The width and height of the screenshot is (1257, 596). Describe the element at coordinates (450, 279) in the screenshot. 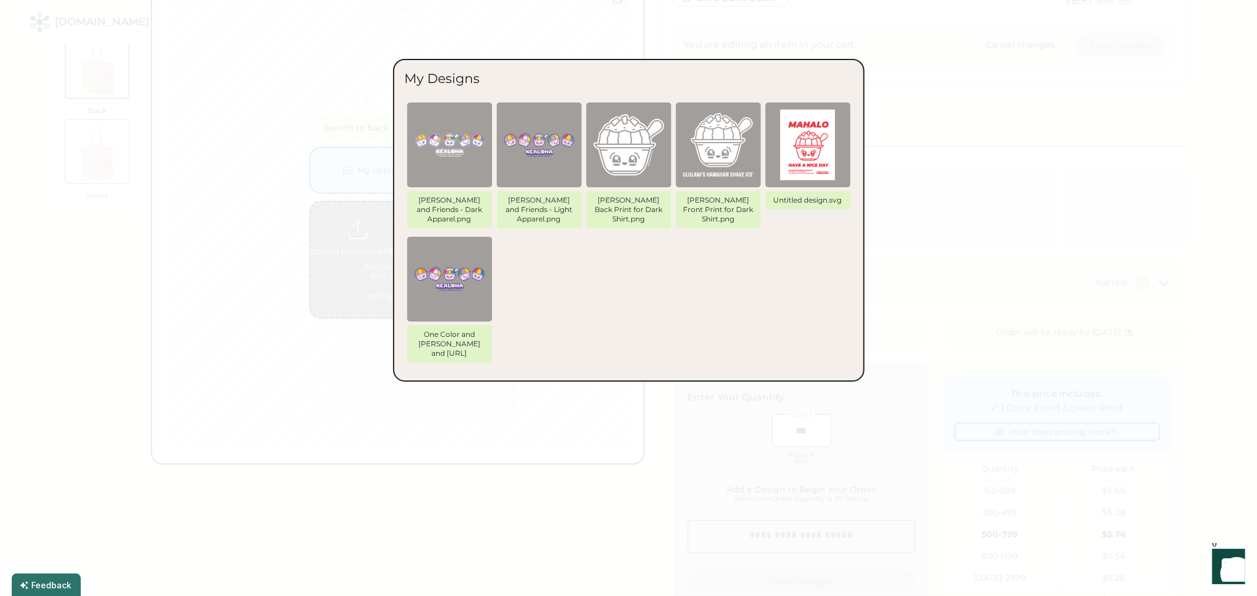

I see `img: 1756939675053x822583399991738400-Display.png%3Ftr%3Dbl-1` at that location.